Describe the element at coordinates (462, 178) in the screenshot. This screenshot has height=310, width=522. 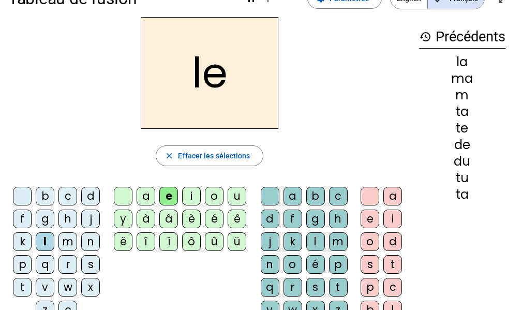
I see `div: tu` at that location.